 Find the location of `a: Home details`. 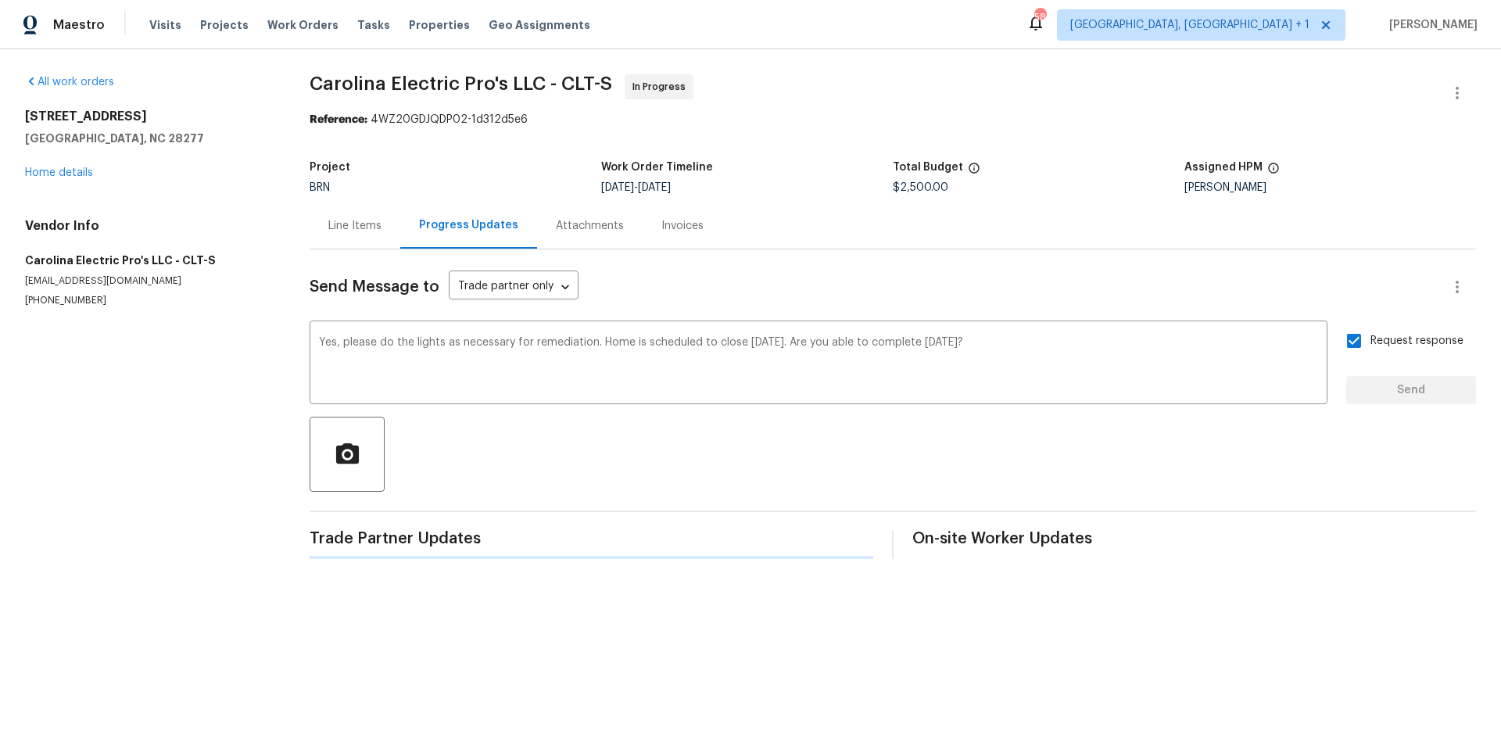

a: Home details is located at coordinates (59, 173).